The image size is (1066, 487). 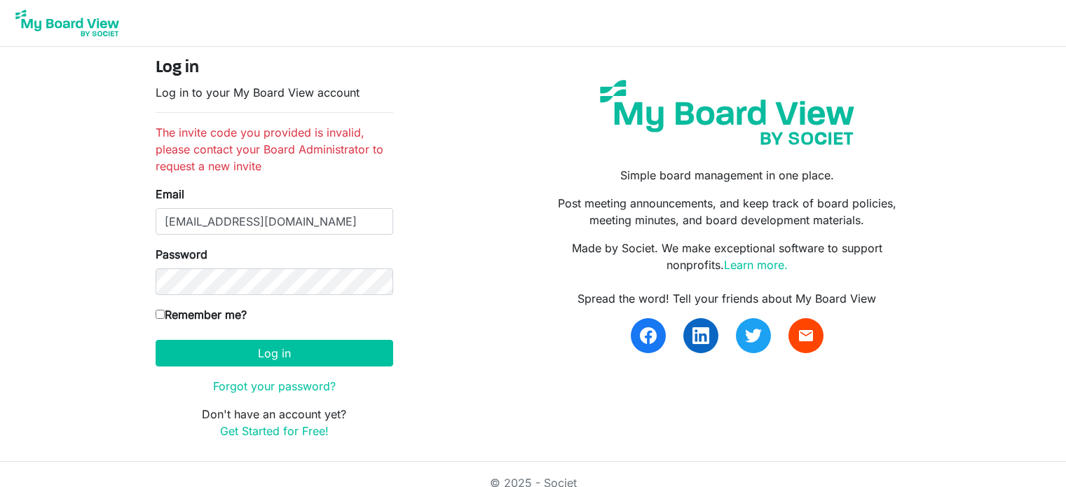 What do you see at coordinates (756, 265) in the screenshot?
I see `a: Learn more.` at bounding box center [756, 265].